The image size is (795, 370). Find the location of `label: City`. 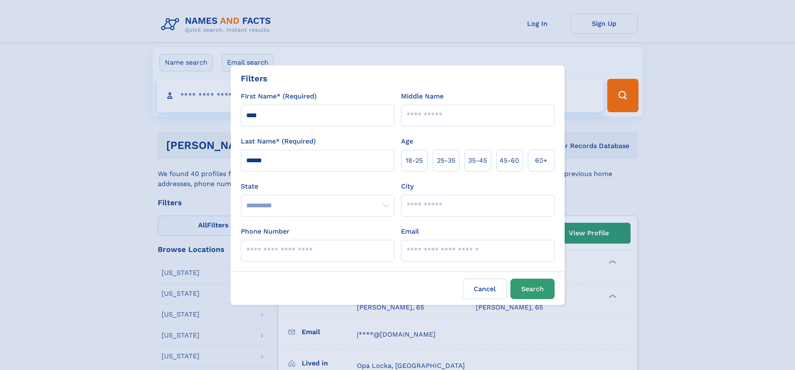

label: City is located at coordinates (407, 186).